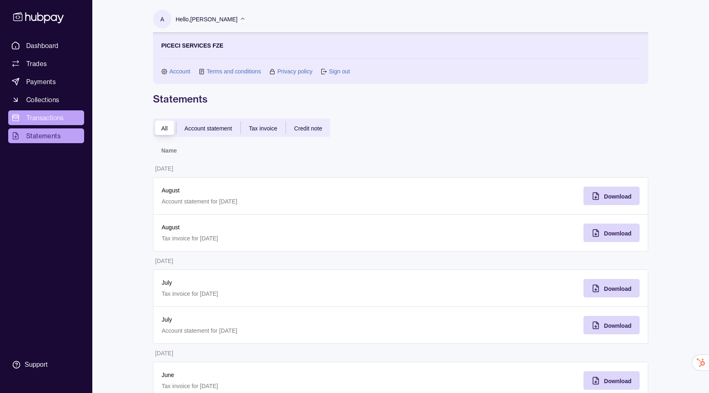 This screenshot has height=393, width=709. I want to click on span: Tax invoice, so click(263, 128).